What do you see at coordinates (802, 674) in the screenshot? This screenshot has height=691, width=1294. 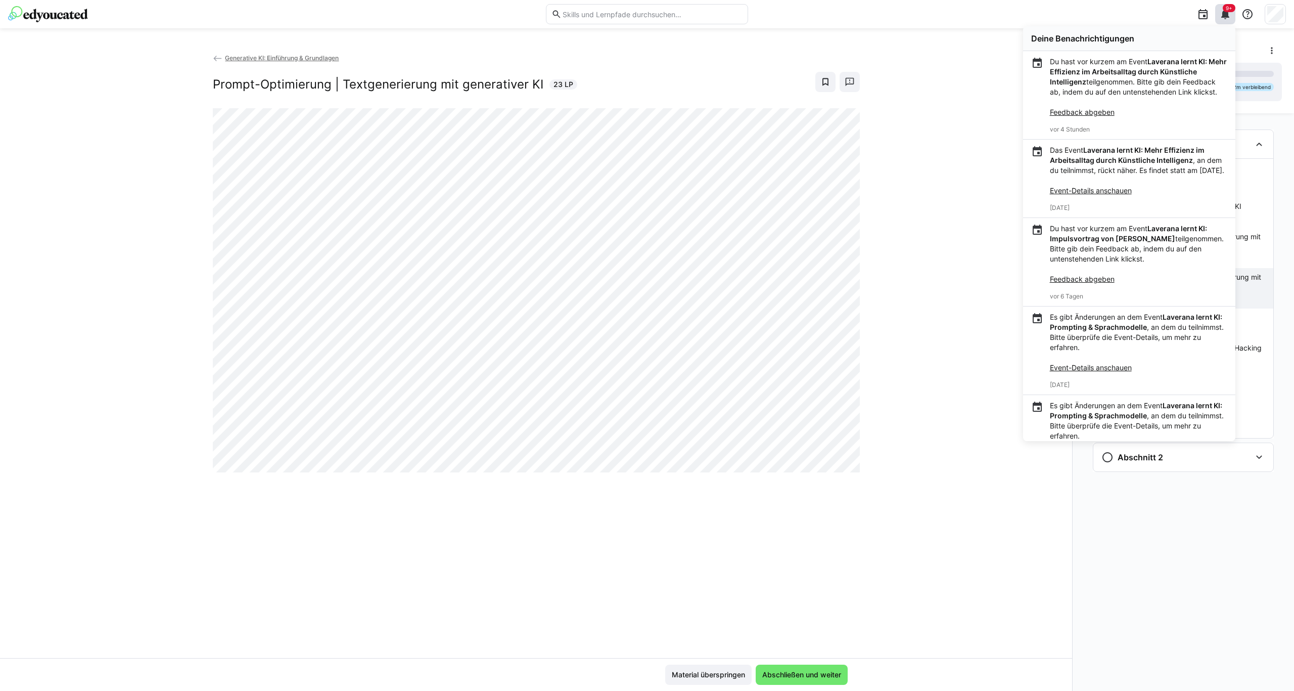 I see `button: Abschließen und weiter` at bounding box center [802, 674].